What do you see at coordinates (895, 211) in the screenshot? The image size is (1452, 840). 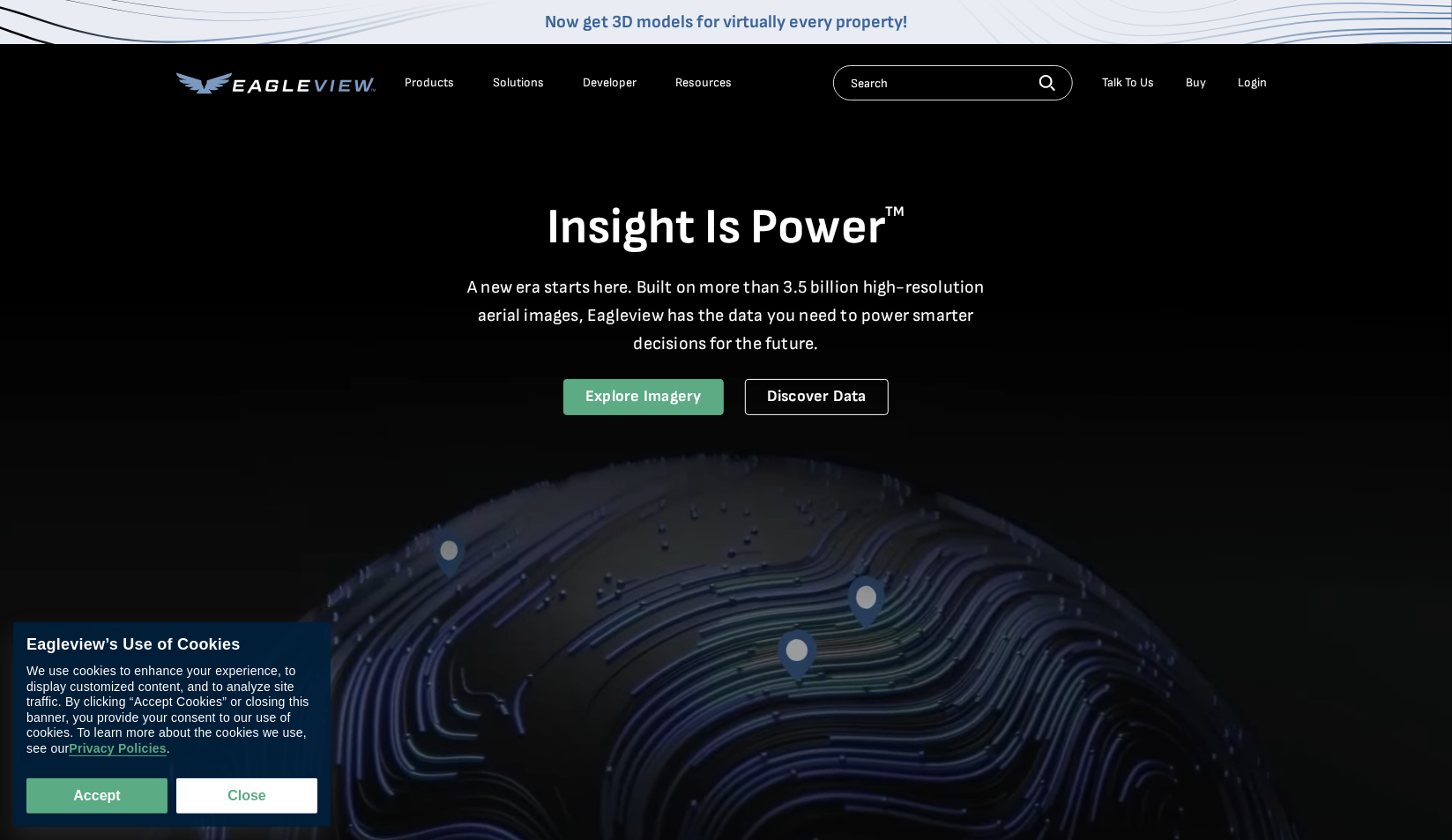 I see `sup: TM` at bounding box center [895, 211].